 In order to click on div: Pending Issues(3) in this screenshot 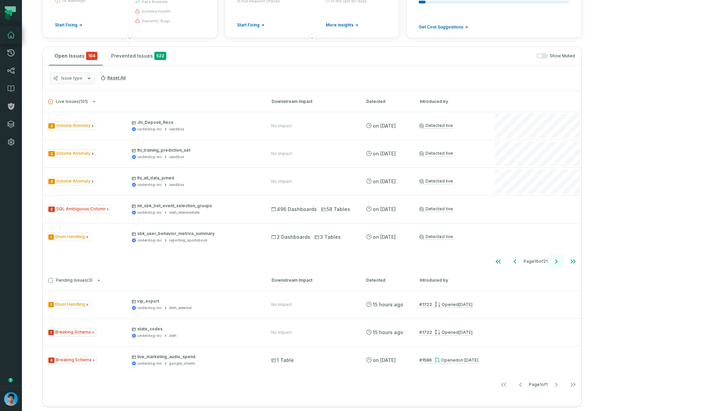, I will do `click(312, 341)`.